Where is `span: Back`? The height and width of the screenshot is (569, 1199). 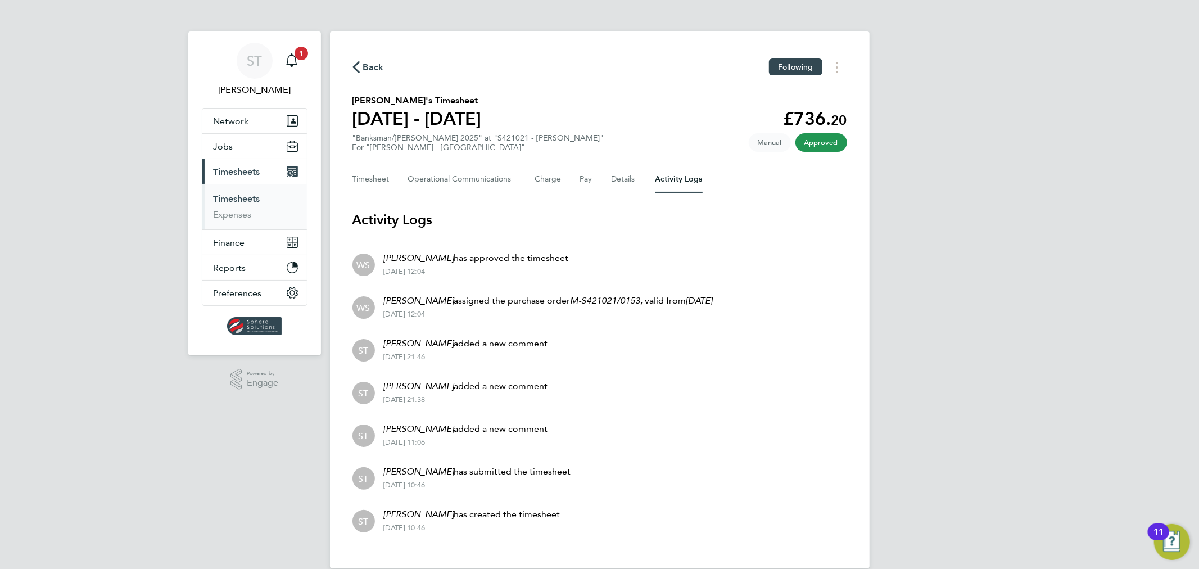 span: Back is located at coordinates (373, 67).